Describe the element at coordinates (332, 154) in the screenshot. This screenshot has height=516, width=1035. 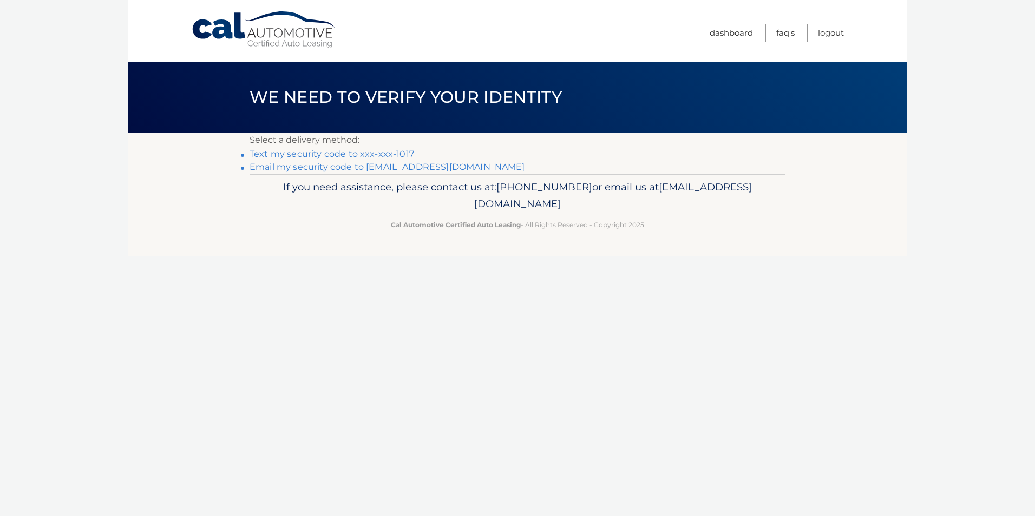
I see `a: Text my security code to xxx-xxx-1017` at that location.